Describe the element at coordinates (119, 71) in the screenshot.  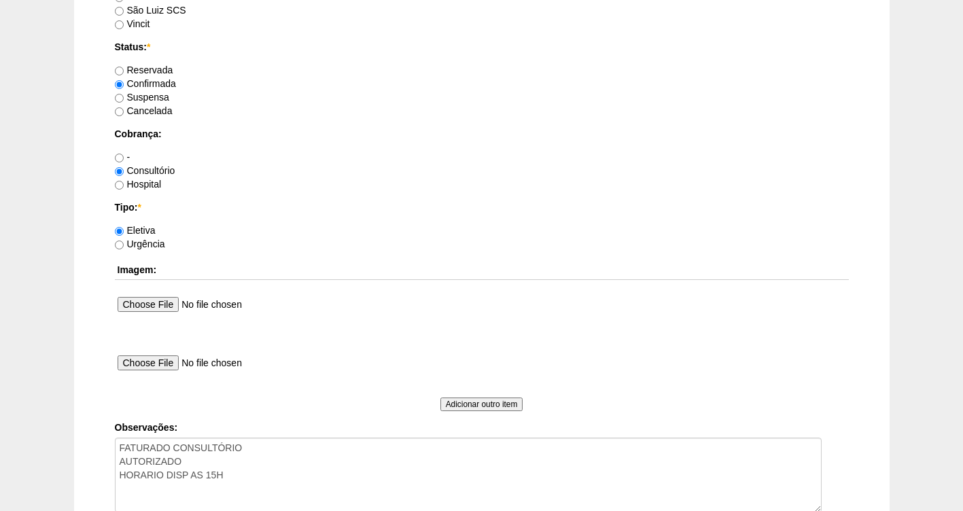
I see `input: Reservada` at that location.